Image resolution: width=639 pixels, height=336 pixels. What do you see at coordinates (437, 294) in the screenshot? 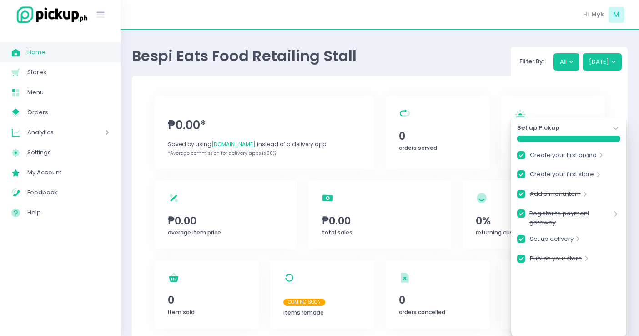
I see `a: 0orders cancelled` at bounding box center [437, 294].